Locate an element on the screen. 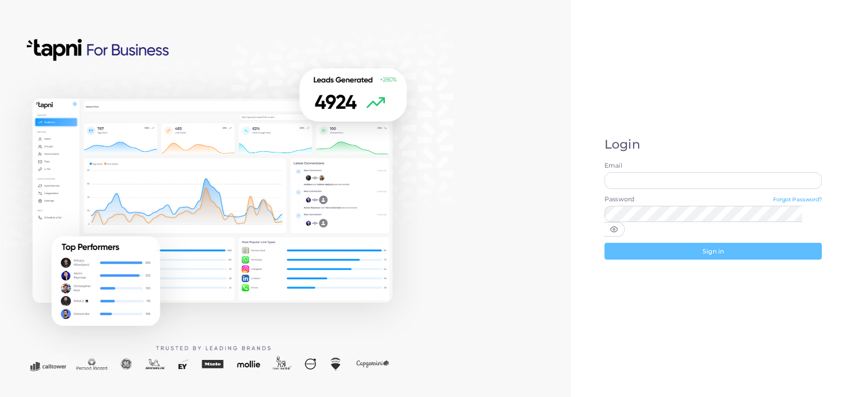 The height and width of the screenshot is (397, 856). label: Password is located at coordinates (619, 199).